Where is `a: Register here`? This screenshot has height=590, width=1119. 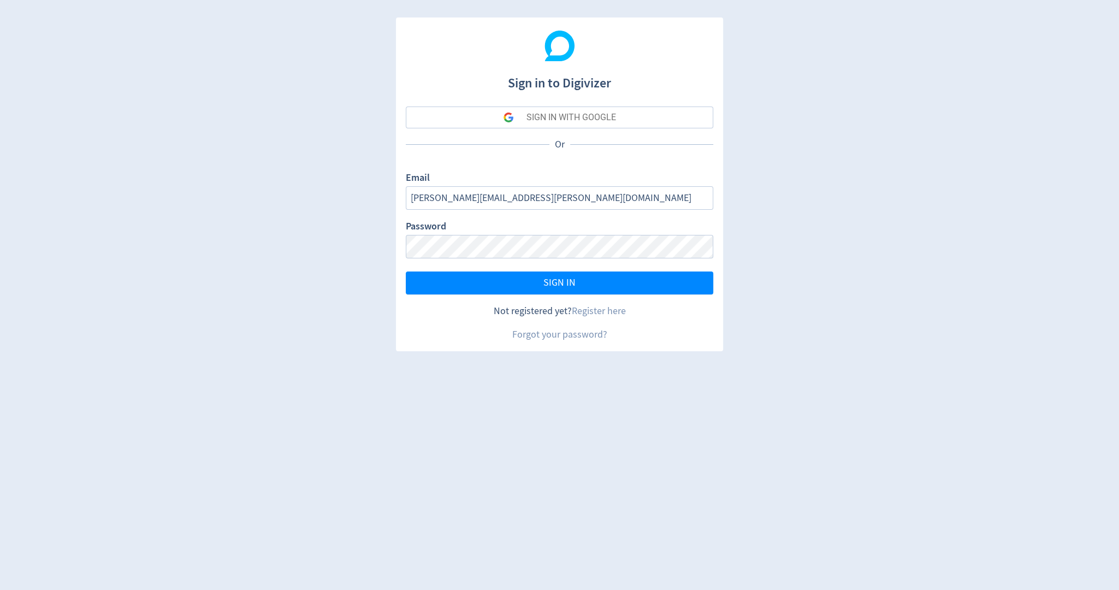 a: Register here is located at coordinates (598, 311).